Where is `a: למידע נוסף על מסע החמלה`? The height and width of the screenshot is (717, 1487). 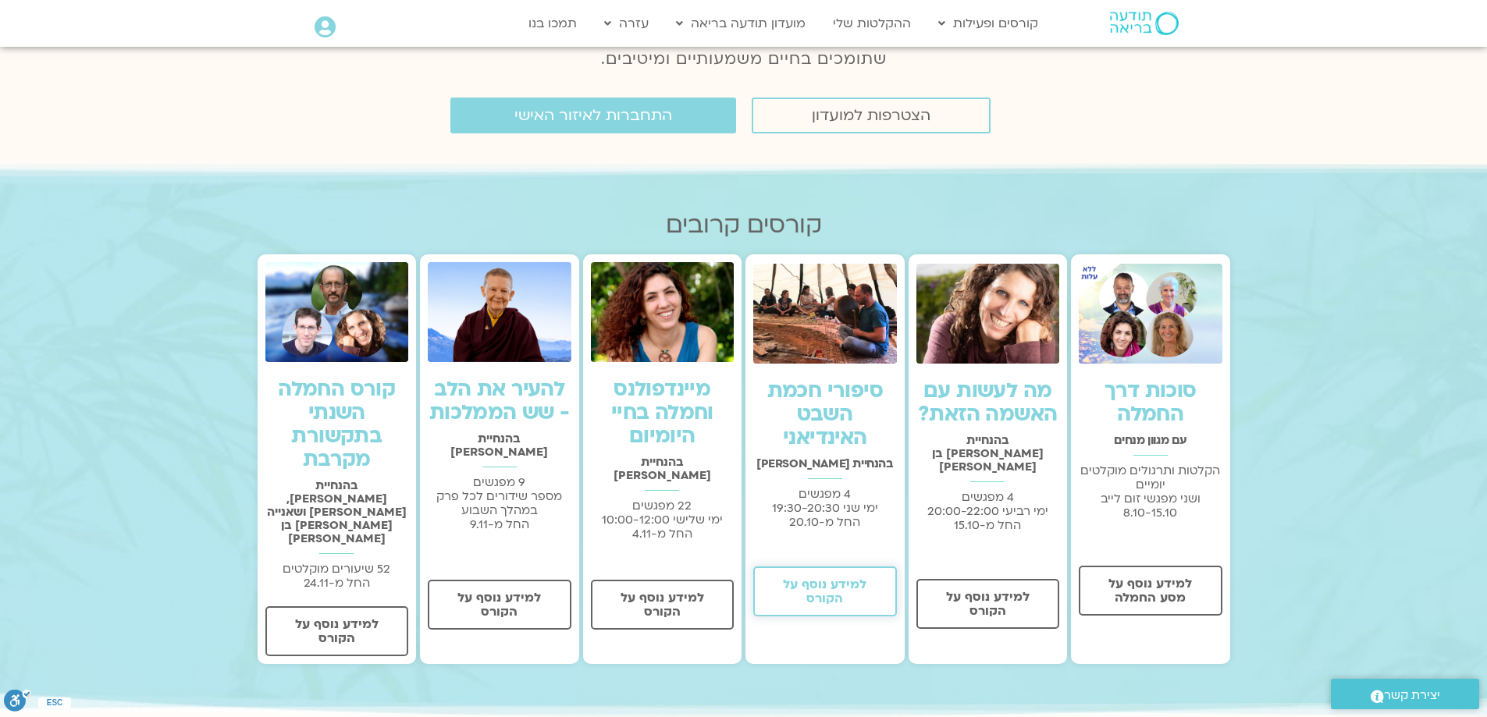
a: למידע נוסף על מסע החמלה is located at coordinates (1151, 591).